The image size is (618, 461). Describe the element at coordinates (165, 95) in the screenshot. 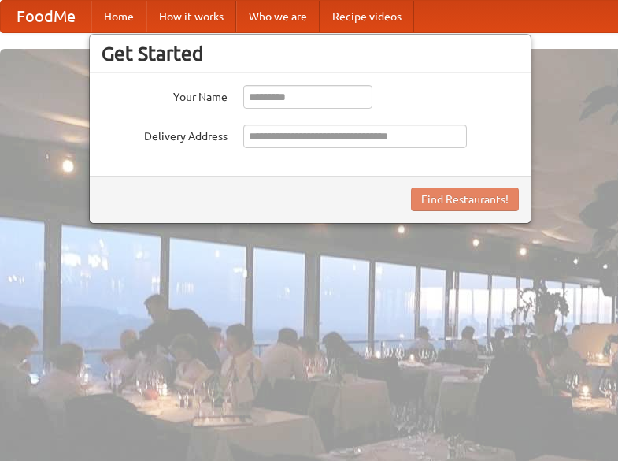

I see `label: Your Name` at that location.